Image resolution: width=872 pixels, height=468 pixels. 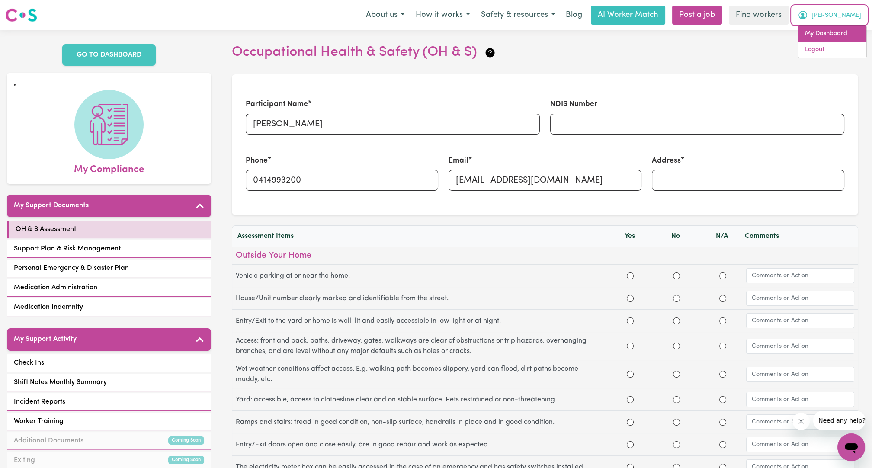 I want to click on span: Support Plan & Risk Management, so click(x=67, y=249).